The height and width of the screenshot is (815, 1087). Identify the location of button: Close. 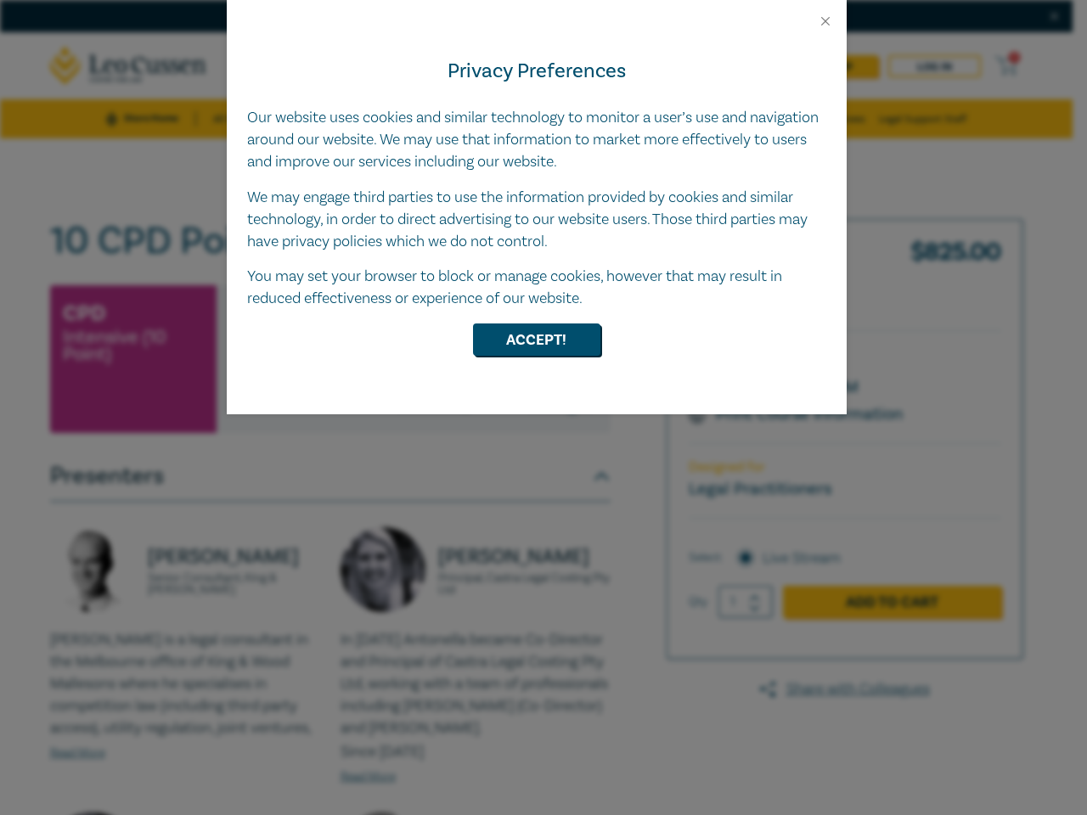
(825, 21).